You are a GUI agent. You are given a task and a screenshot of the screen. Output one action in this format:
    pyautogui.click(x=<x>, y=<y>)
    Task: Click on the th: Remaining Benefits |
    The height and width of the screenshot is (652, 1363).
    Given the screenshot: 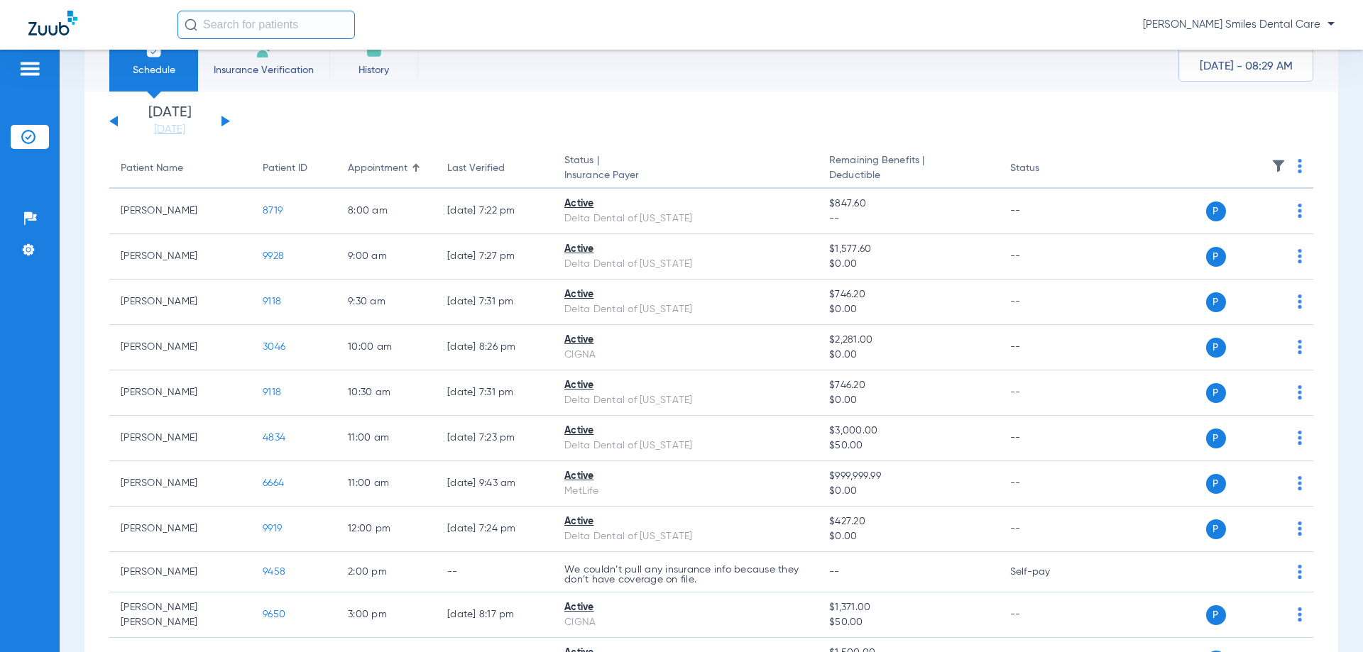 What is the action you would take?
    pyautogui.click(x=908, y=169)
    